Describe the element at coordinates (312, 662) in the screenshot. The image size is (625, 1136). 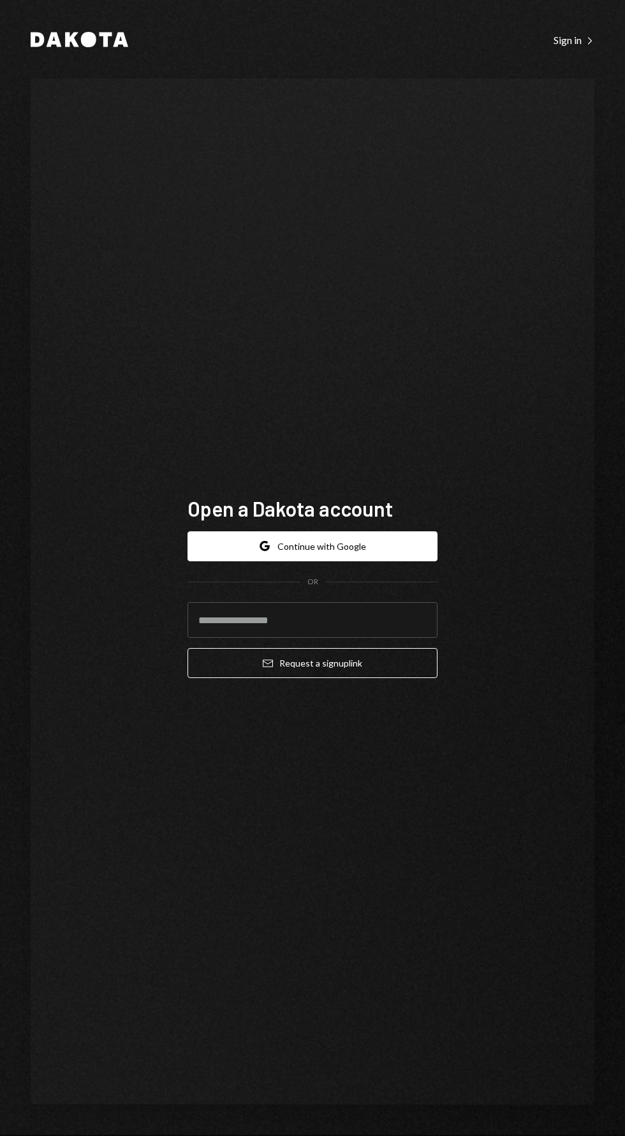
I see `button: Request a signuplink` at that location.